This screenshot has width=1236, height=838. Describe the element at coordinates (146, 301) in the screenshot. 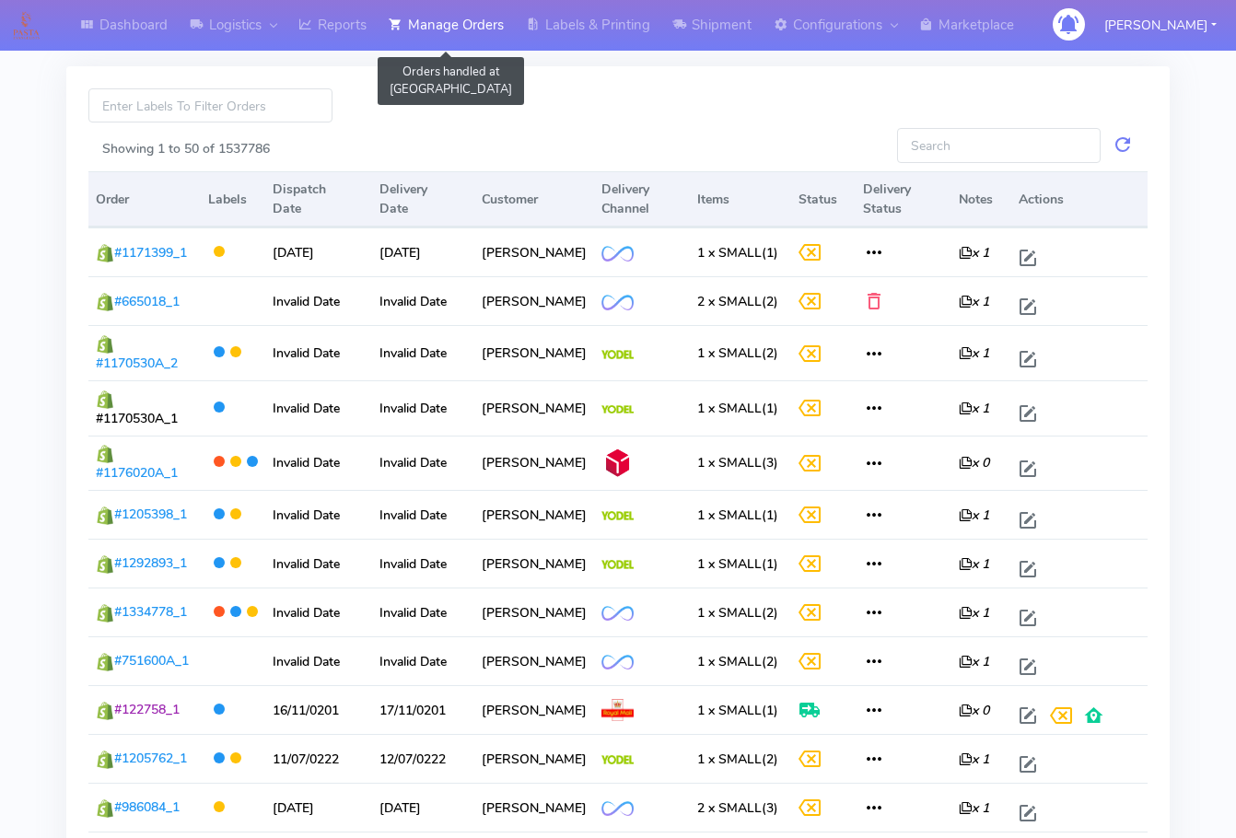

I see `span: #665018_1` at that location.